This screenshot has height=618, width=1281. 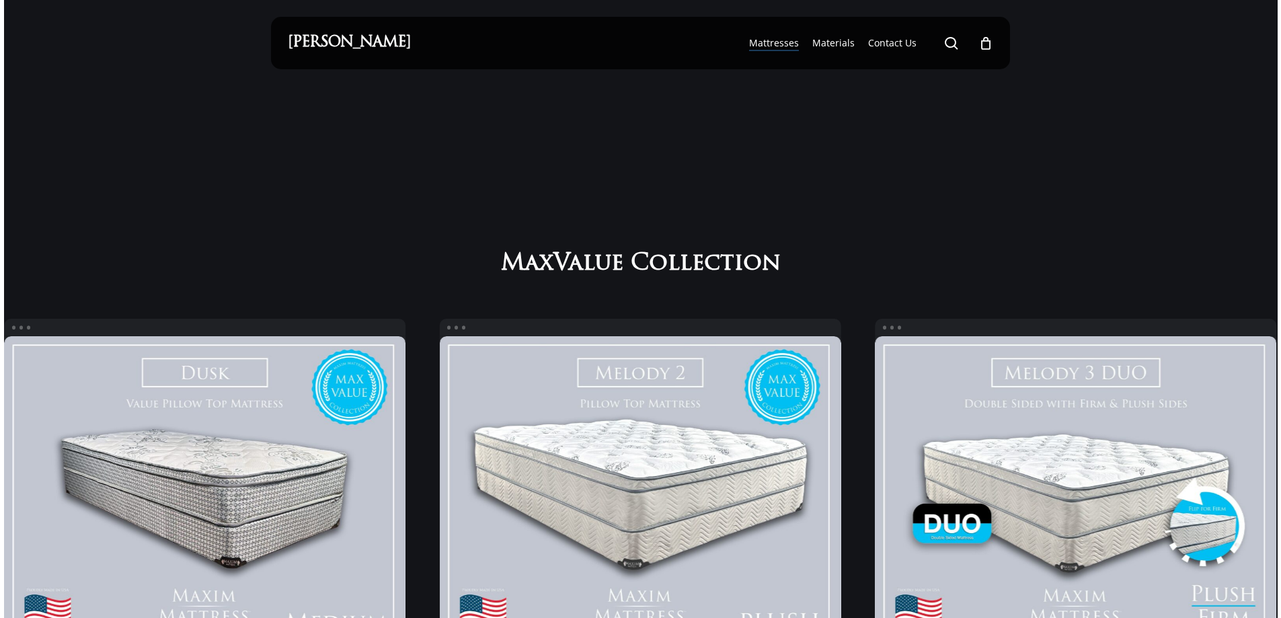 What do you see at coordinates (774, 43) in the screenshot?
I see `a: Mattresses` at bounding box center [774, 43].